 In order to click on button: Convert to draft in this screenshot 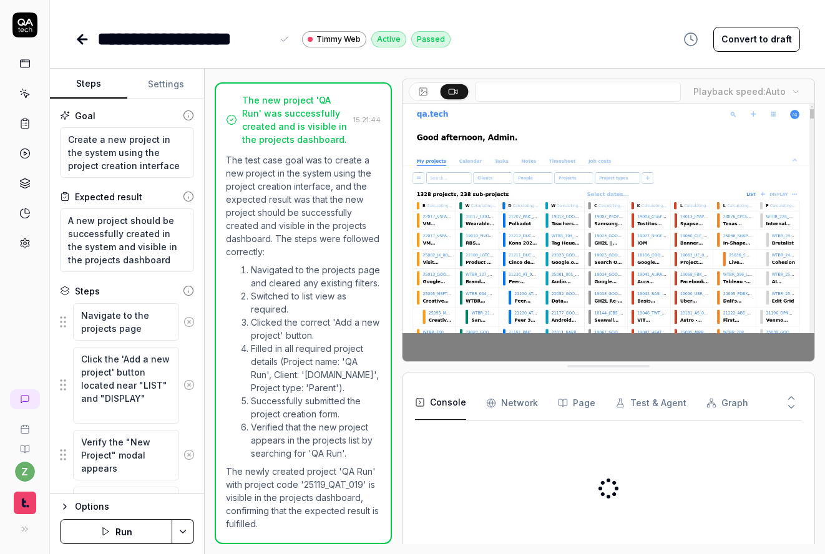, I will do `click(756, 39)`.